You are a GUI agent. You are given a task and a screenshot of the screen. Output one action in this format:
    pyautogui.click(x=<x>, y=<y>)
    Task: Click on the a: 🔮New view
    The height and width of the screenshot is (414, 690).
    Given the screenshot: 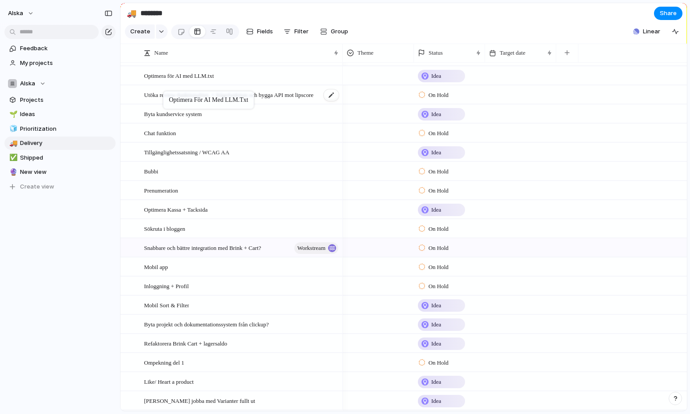 What is the action you would take?
    pyautogui.click(x=60, y=172)
    